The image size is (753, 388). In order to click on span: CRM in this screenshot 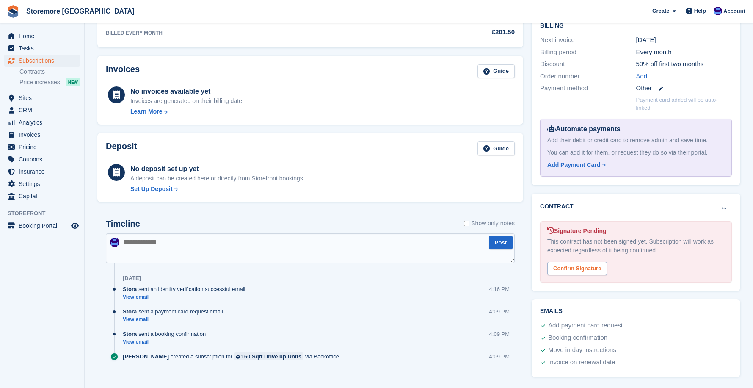, I will do `click(44, 110)`.